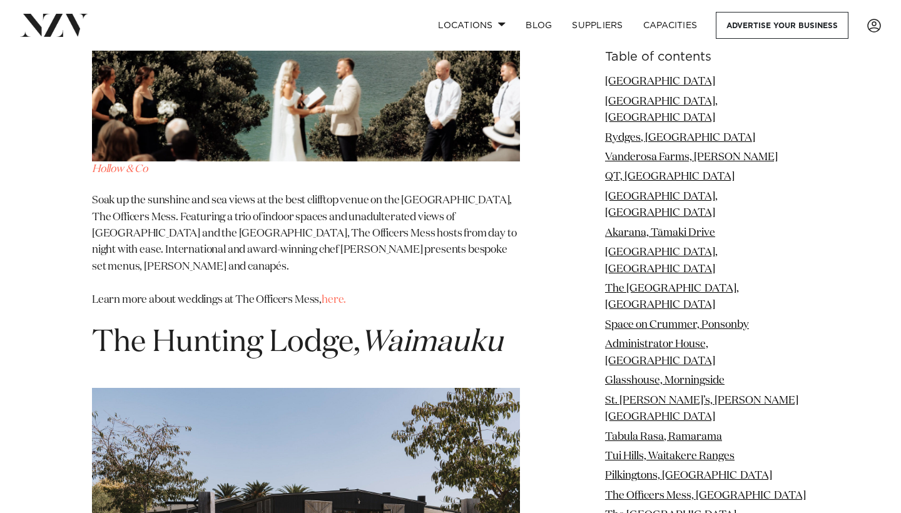 This screenshot has height=513, width=901. What do you see at coordinates (660, 233) in the screenshot?
I see `a: Akarana, Tāmaki Drive` at bounding box center [660, 233].